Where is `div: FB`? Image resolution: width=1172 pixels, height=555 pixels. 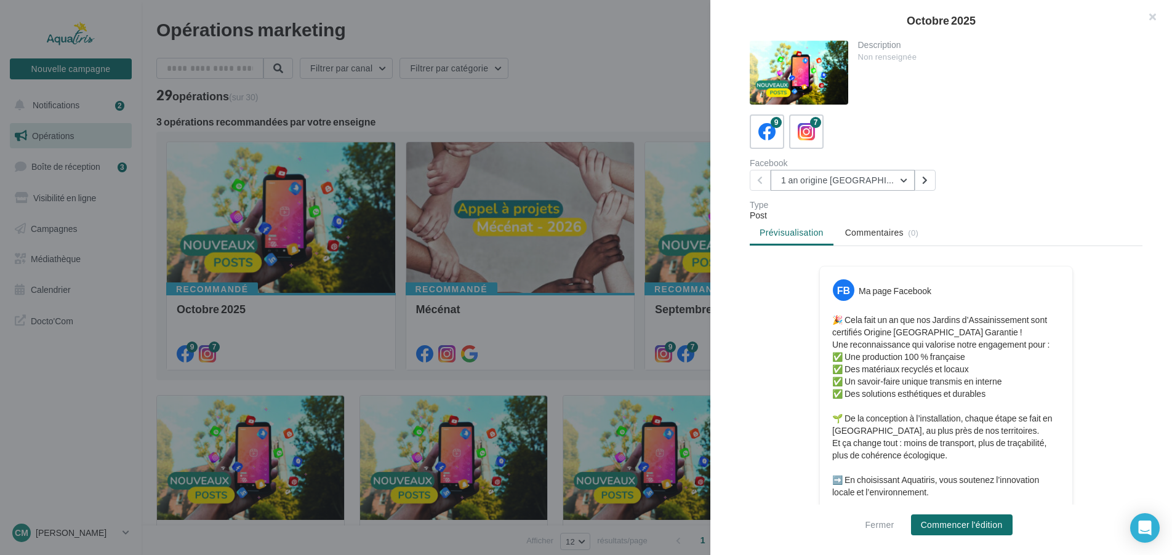 div: FB is located at coordinates (843, 290).